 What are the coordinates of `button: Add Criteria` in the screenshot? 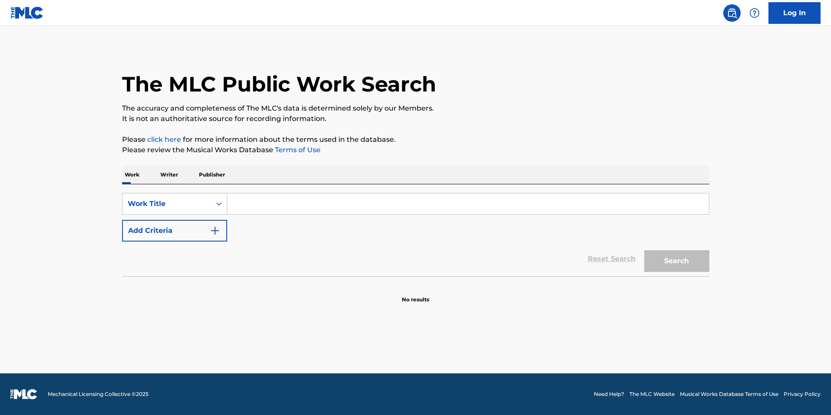 It's located at (175, 231).